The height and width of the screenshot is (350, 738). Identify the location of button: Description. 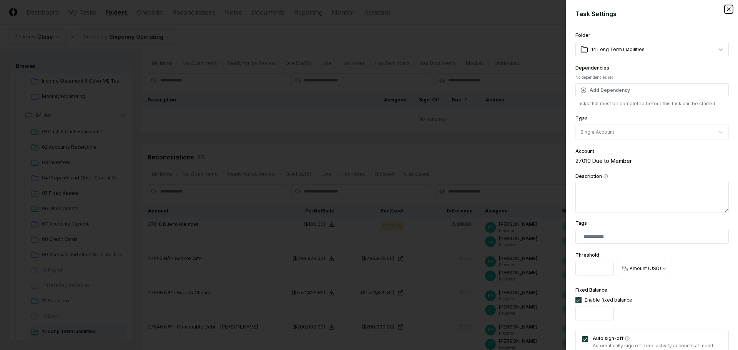
(606, 177).